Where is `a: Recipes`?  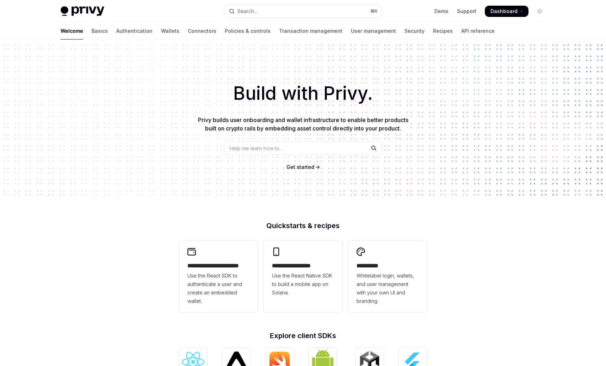 a: Recipes is located at coordinates (443, 31).